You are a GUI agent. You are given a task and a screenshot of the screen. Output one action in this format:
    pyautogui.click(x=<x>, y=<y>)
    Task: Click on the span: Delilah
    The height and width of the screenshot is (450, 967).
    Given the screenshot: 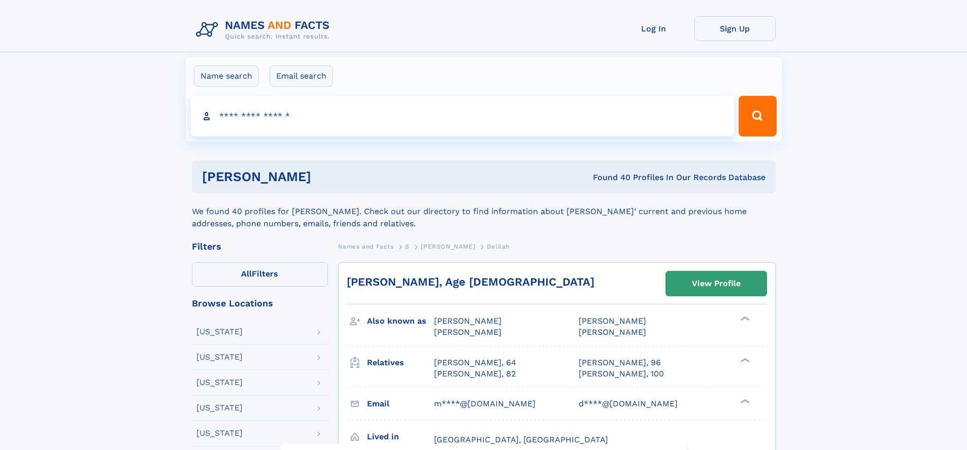 What is the action you would take?
    pyautogui.click(x=498, y=247)
    